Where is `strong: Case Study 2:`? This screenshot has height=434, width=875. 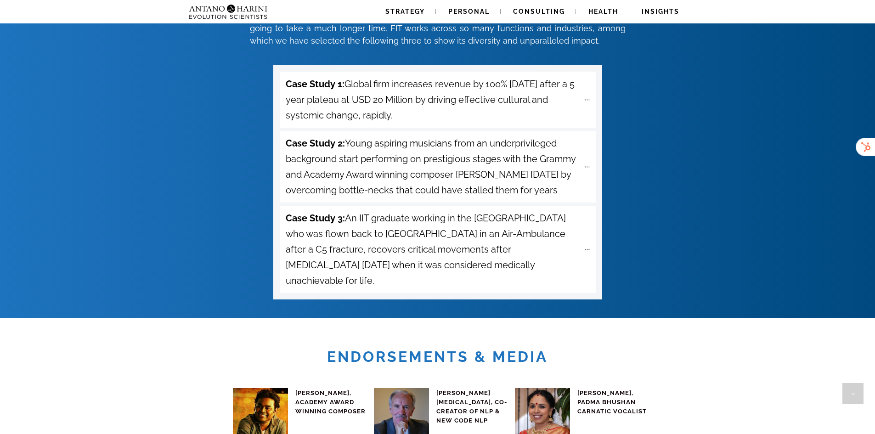
strong: Case Study 2: is located at coordinates (315, 143).